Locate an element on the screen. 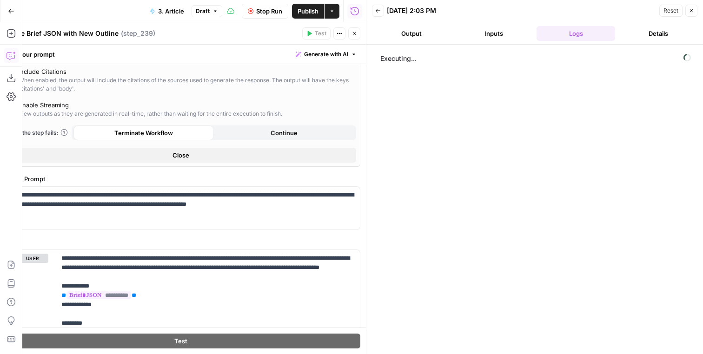  div: View outputs as they are generated in real-time, rather than waiting for the entire execution to ... is located at coordinates (150, 114).